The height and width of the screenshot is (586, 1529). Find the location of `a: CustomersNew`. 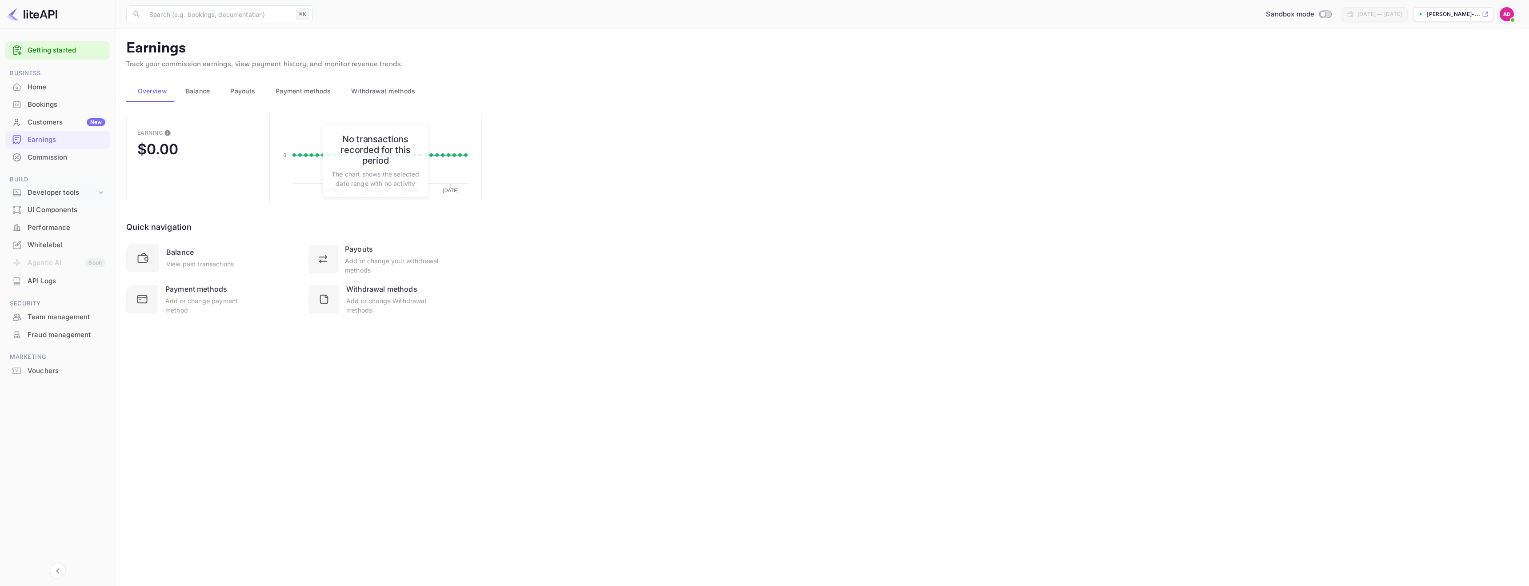

a: CustomersNew is located at coordinates (57, 122).